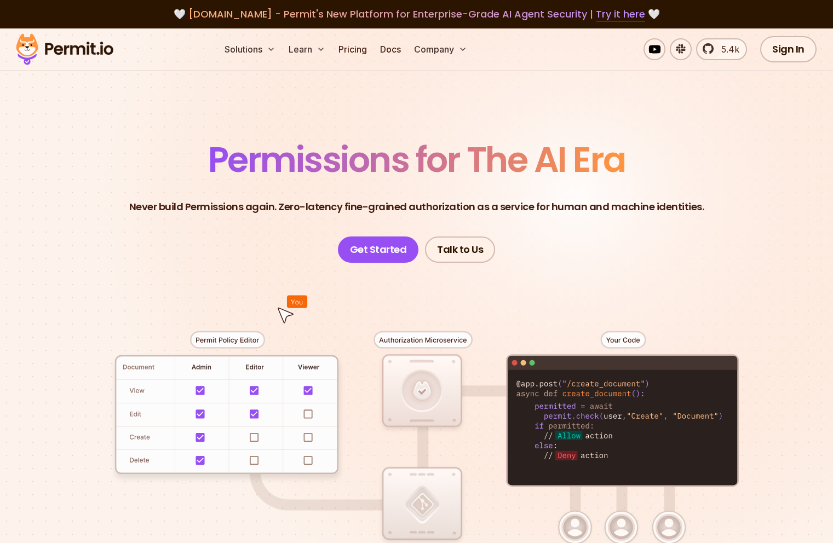  What do you see at coordinates (353, 49) in the screenshot?
I see `a: Pricing` at bounding box center [353, 49].